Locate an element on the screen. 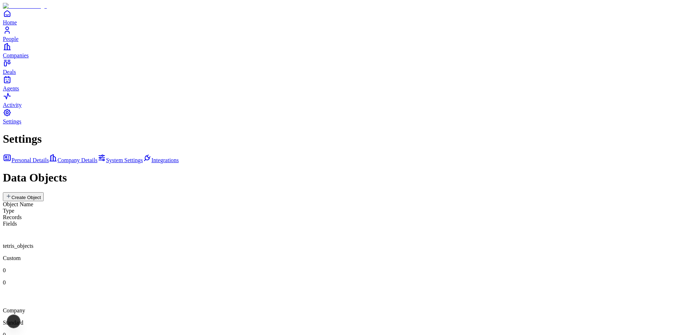 The width and height of the screenshot is (676, 335). p: tetris_objects is located at coordinates (338, 246).